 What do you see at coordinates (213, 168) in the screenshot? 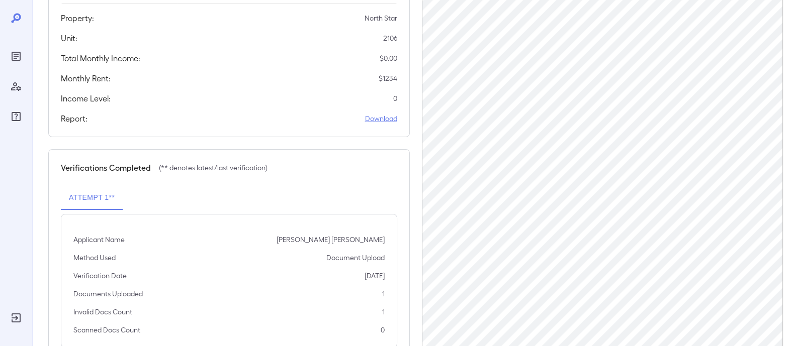
I see `p: (** denotes latest/last verification)` at bounding box center [213, 168].